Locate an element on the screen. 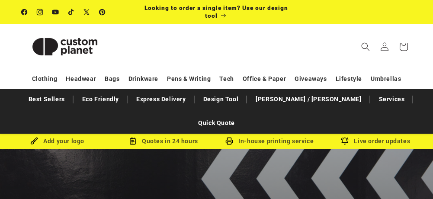 This screenshot has height=199, width=433. a: Headwear is located at coordinates (81, 79).